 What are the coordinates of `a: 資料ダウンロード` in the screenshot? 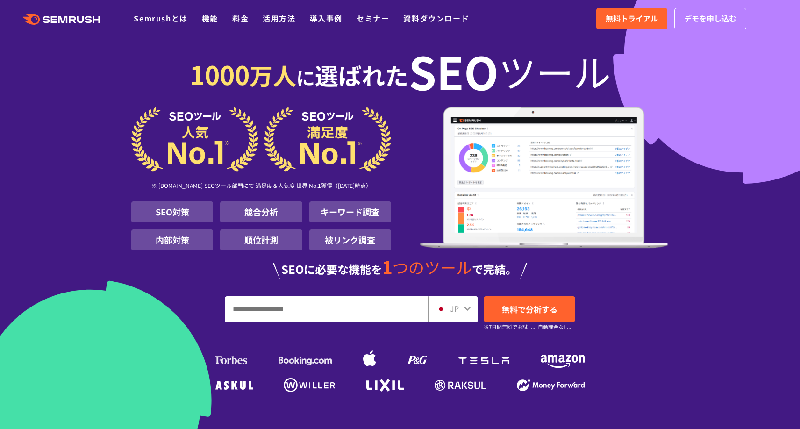 It's located at (436, 18).